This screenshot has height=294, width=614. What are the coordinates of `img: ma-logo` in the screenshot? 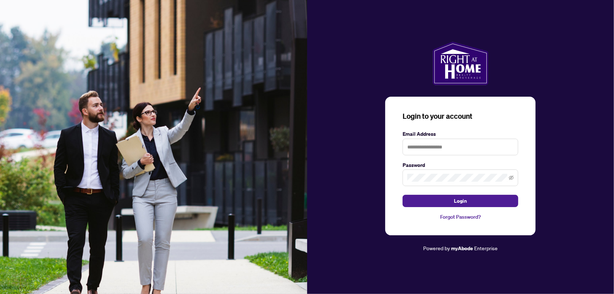 It's located at (461, 63).